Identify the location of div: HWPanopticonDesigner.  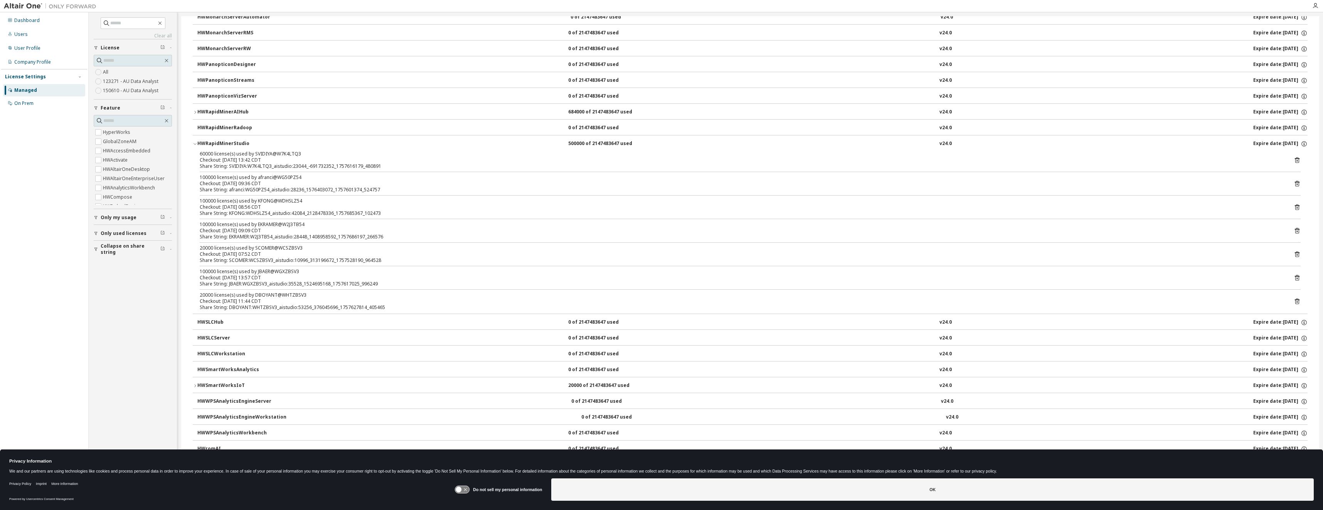
(232, 65).